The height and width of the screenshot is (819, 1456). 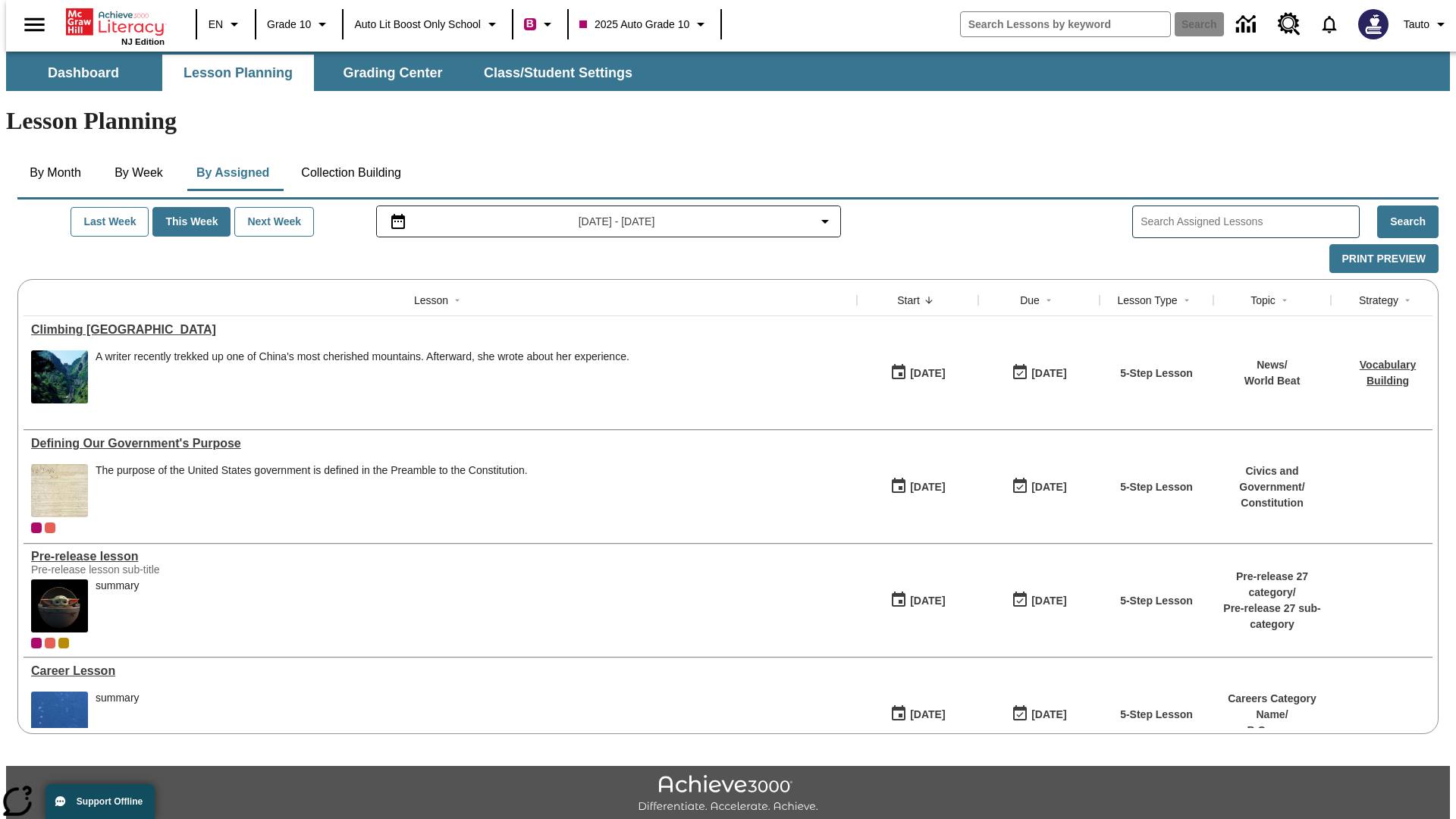 I want to click on h1: Lesson Planning, so click(x=728, y=121).